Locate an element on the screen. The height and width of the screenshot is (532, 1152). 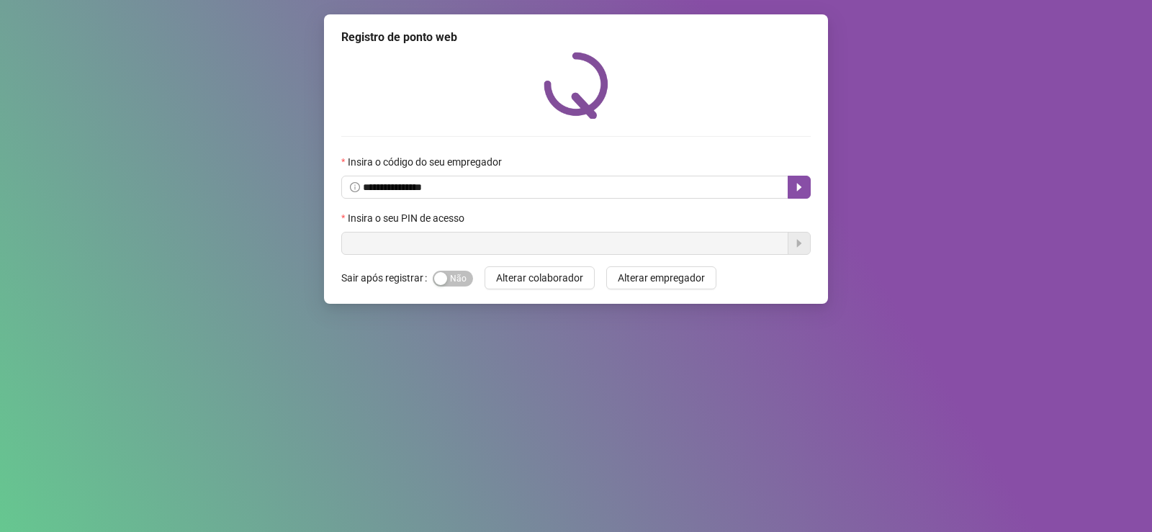
span: caret-right is located at coordinates (800, 187).